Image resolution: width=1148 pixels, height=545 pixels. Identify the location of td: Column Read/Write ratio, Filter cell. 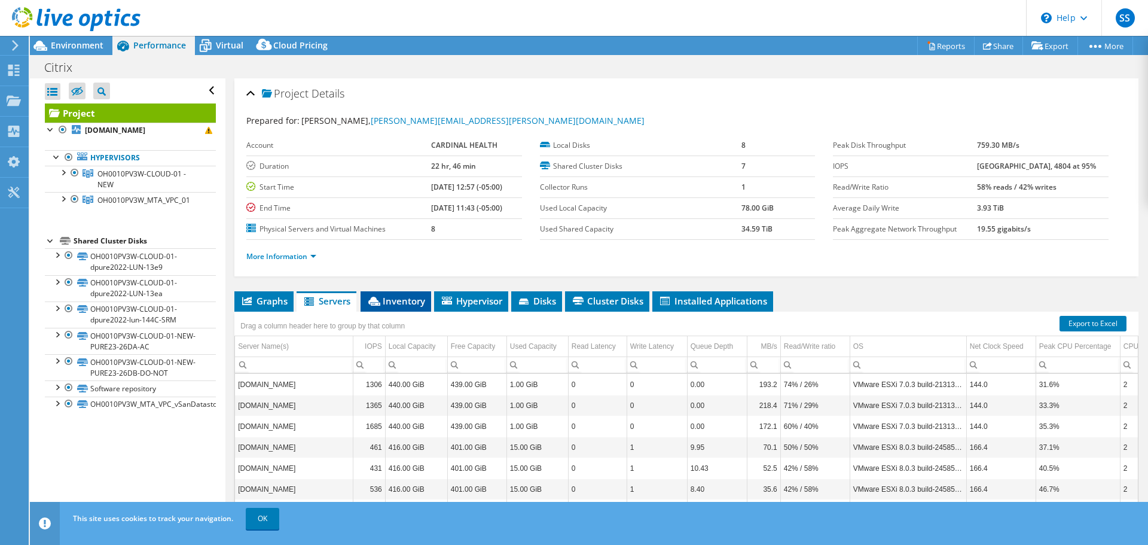
(815, 364).